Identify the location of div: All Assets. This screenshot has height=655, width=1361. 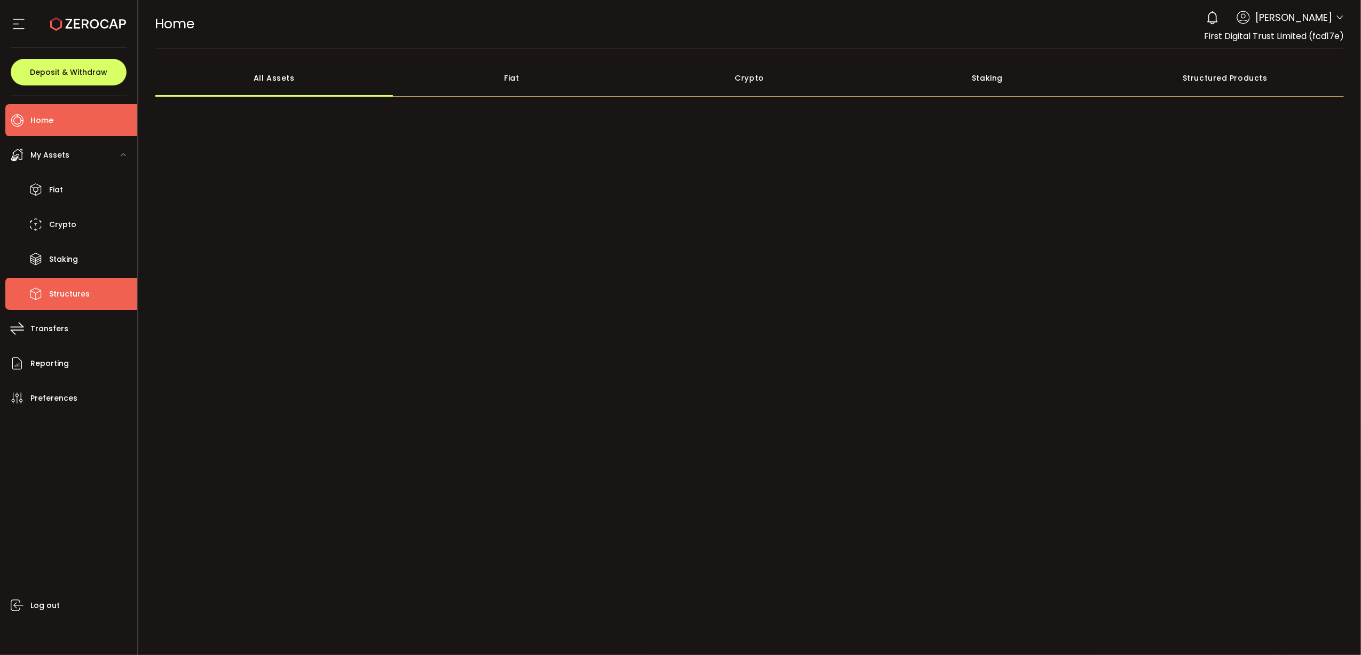
(274, 78).